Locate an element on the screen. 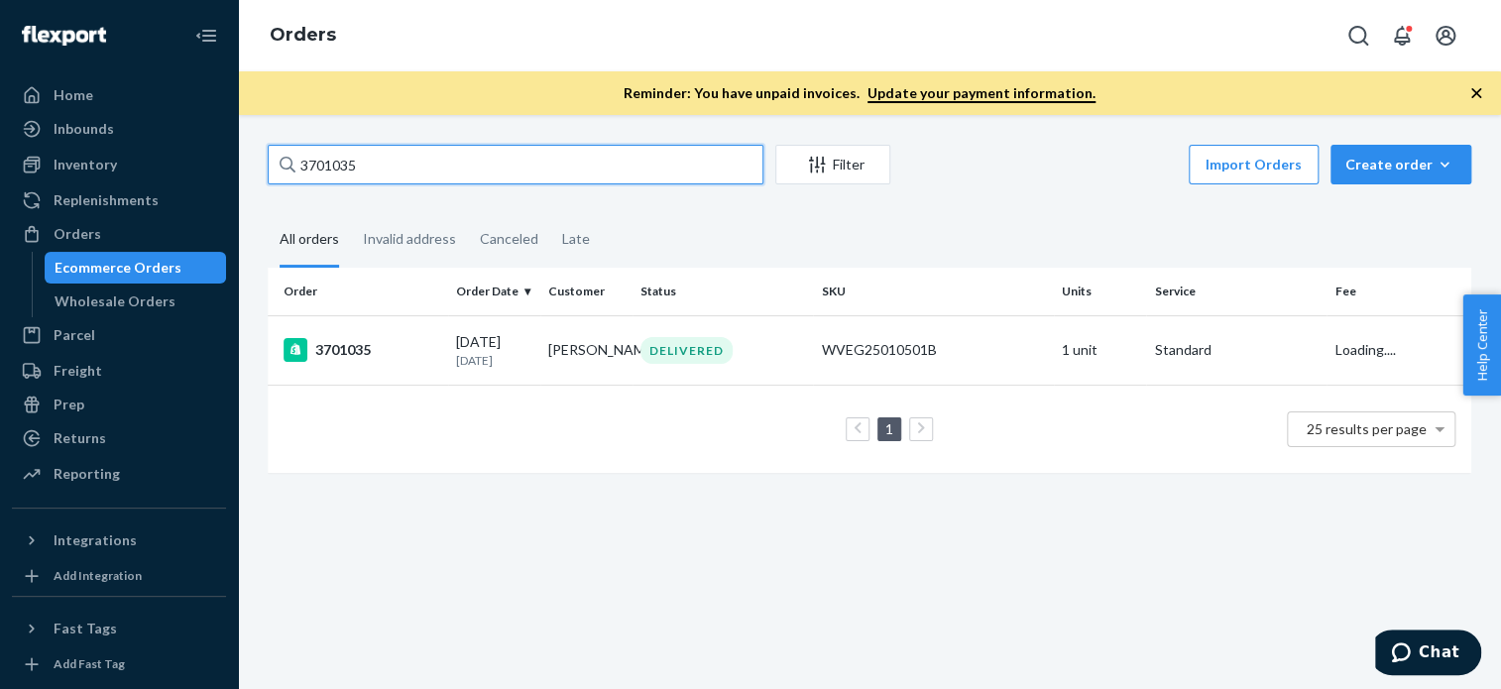 This screenshot has height=689, width=1501. a: Page 1 is your current page is located at coordinates (889, 428).